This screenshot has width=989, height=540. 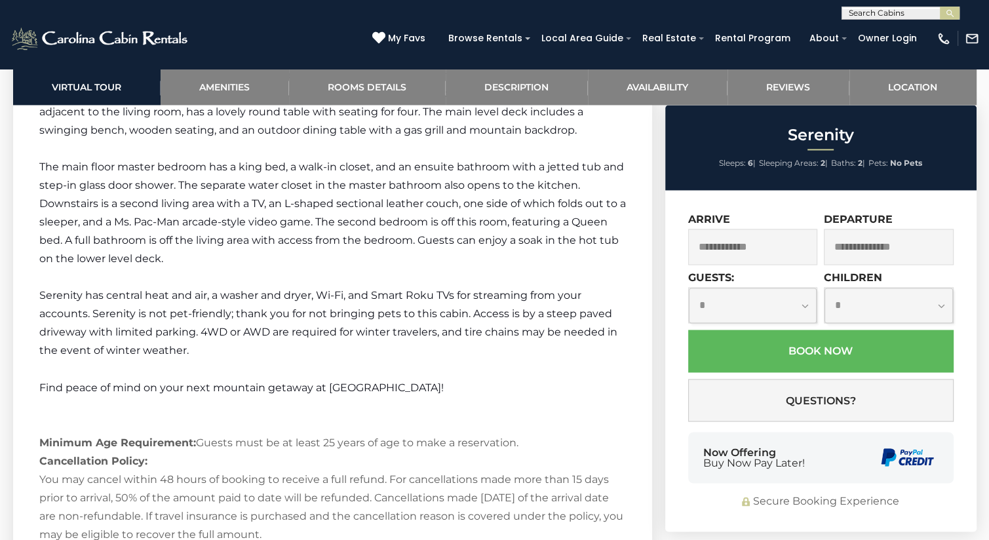 What do you see at coordinates (820, 400) in the screenshot?
I see `button: Questions?` at bounding box center [820, 400].